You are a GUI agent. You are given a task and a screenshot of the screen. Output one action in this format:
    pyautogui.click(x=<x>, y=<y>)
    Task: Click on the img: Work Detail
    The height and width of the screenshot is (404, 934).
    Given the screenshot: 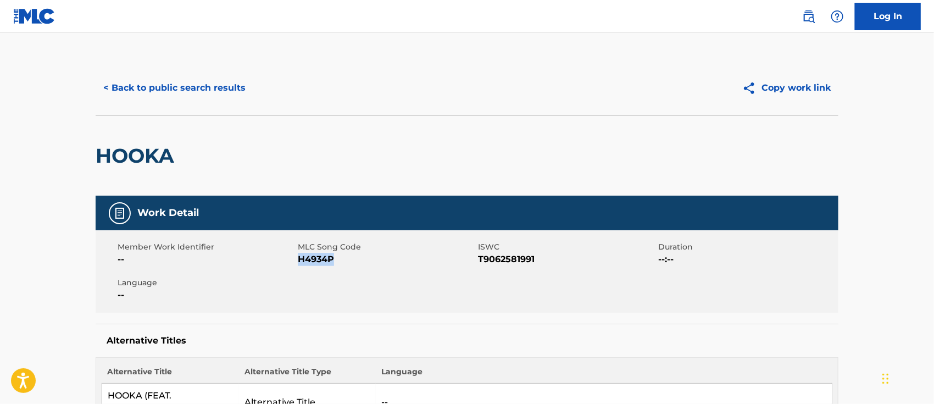 What is the action you would take?
    pyautogui.click(x=120, y=213)
    